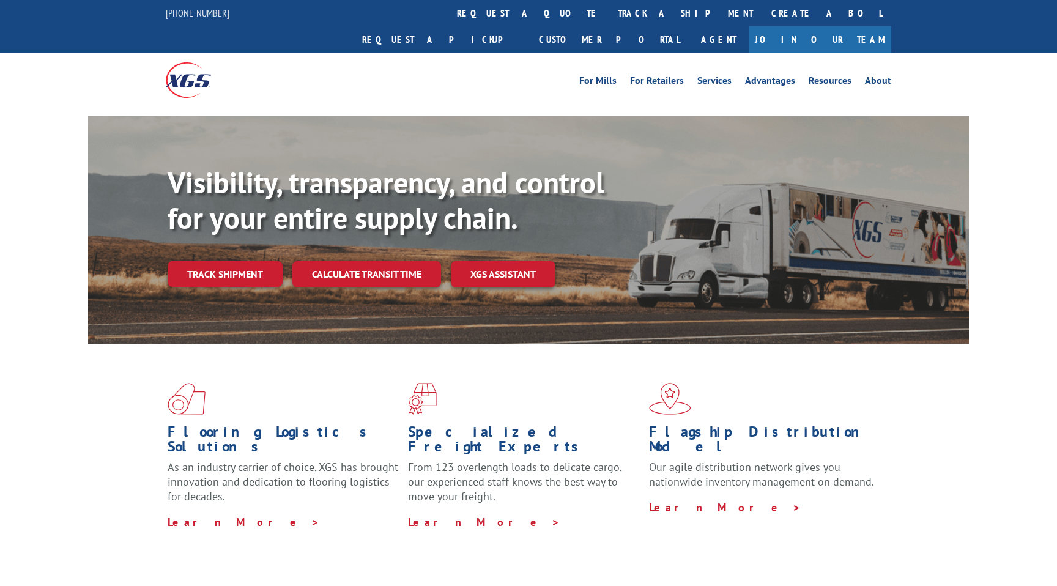 The width and height of the screenshot is (1057, 586). What do you see at coordinates (762, 474) in the screenshot?
I see `span: Our agile distribution network gives you nationwide inventory management on demand.` at bounding box center [762, 474].